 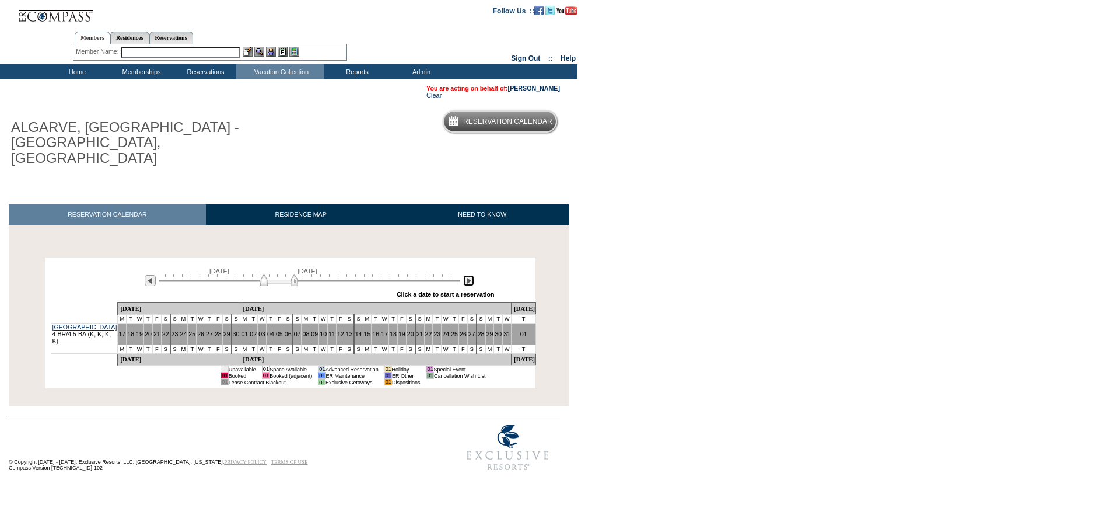 What do you see at coordinates (201, 334) in the screenshot?
I see `a: 26` at bounding box center [201, 334].